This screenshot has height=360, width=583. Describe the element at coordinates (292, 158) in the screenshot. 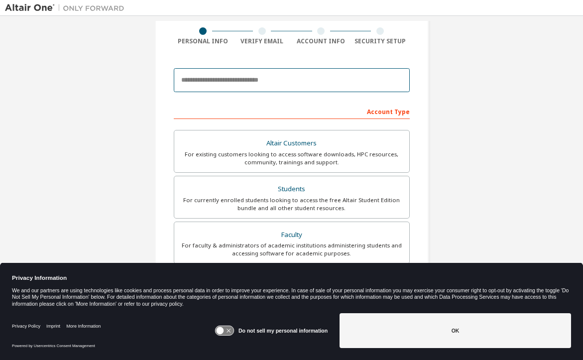

I see `div: For existing customers looking to access software downloads, HPC resources, community, trainings ...` at that location.